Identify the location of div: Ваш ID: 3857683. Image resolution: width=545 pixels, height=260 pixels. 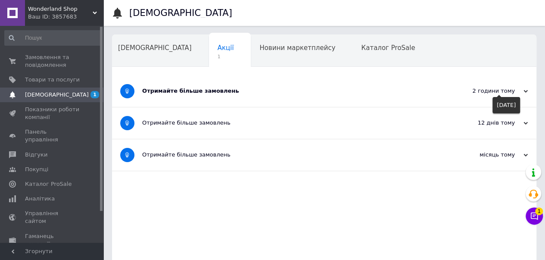
(65, 17).